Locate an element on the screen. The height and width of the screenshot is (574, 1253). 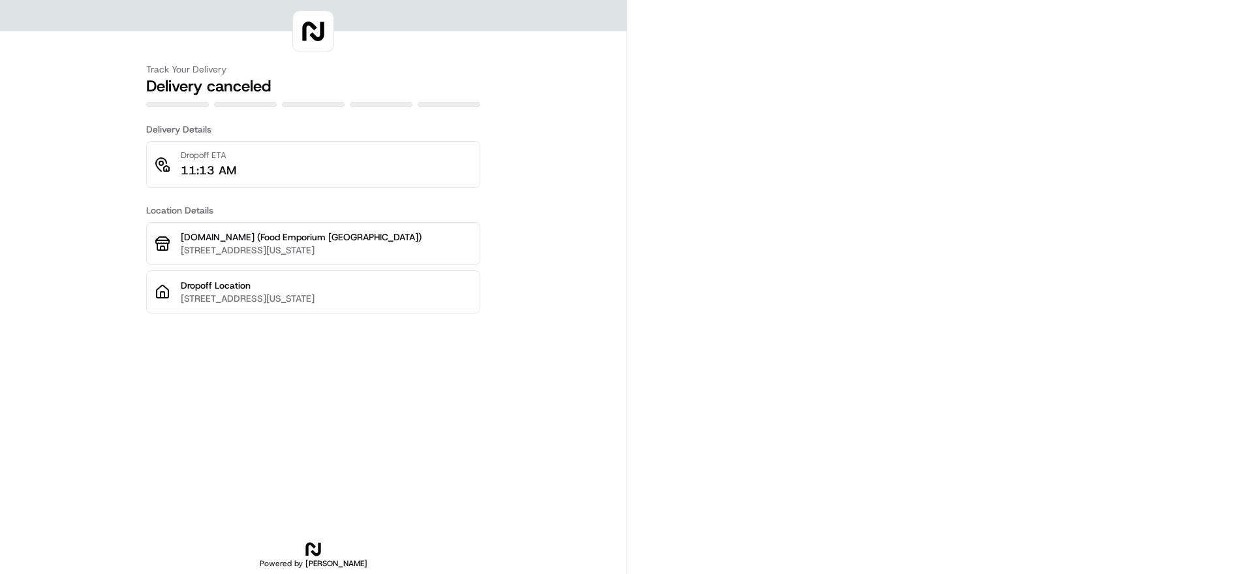
p: Dropoff Location is located at coordinates (326, 285).